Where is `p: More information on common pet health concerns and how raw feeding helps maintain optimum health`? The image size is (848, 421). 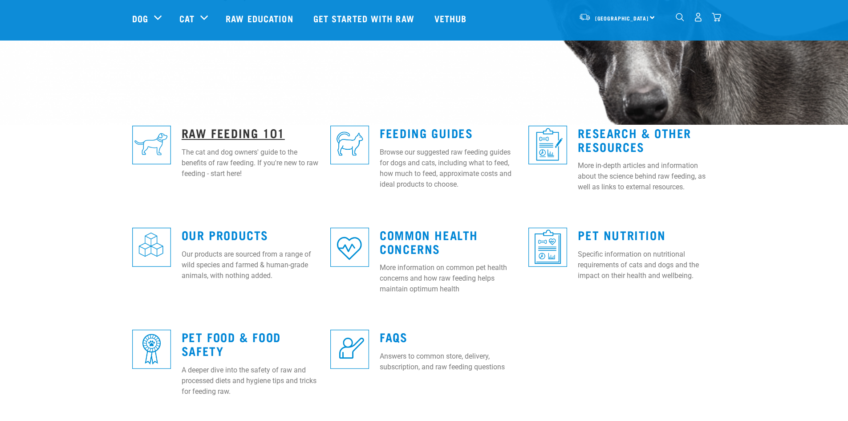
p: More information on common pet health concerns and how raw feeding helps maintain optimum health is located at coordinates (449, 278).